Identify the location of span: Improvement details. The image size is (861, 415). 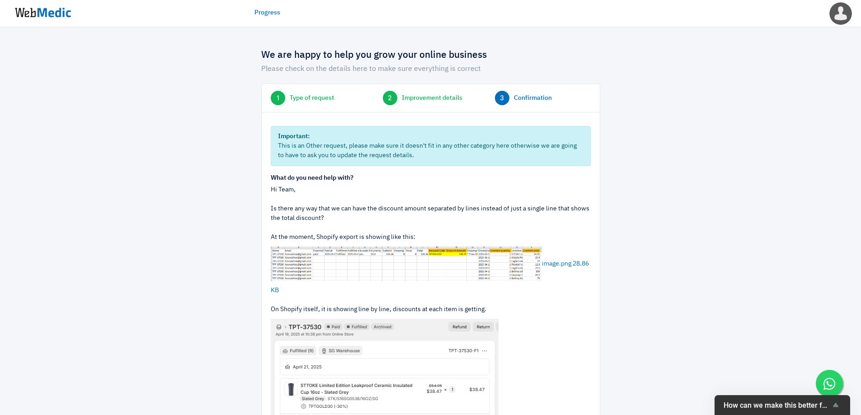
(432, 98).